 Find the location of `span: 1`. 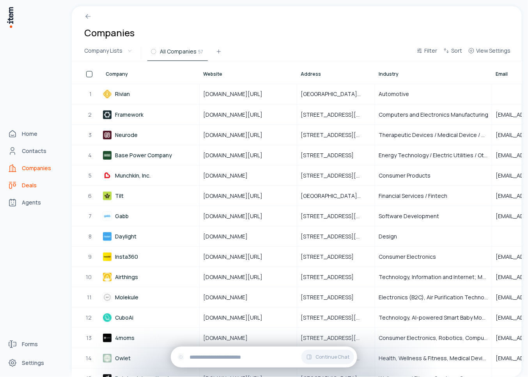

span: 1 is located at coordinates (91, 94).